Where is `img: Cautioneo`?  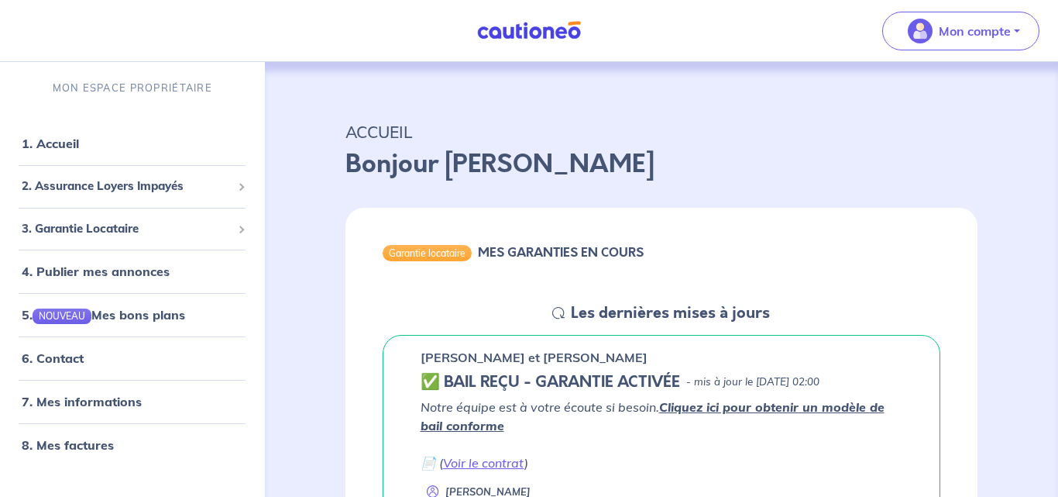 img: Cautioneo is located at coordinates (529, 30).